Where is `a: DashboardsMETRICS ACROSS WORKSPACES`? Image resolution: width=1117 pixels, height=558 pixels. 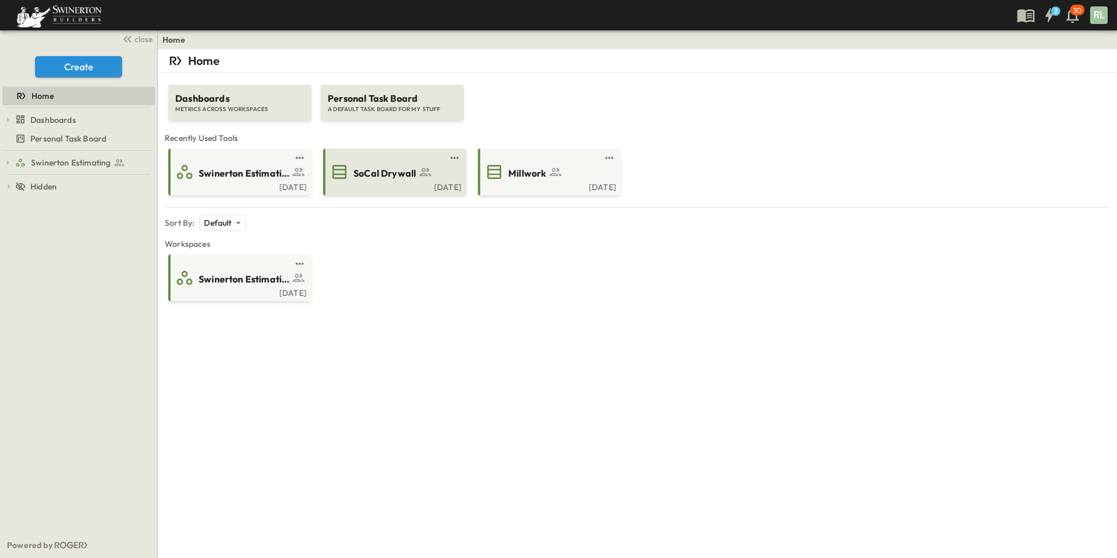 a: DashboardsMETRICS ACROSS WORKSPACES is located at coordinates (240, 96).